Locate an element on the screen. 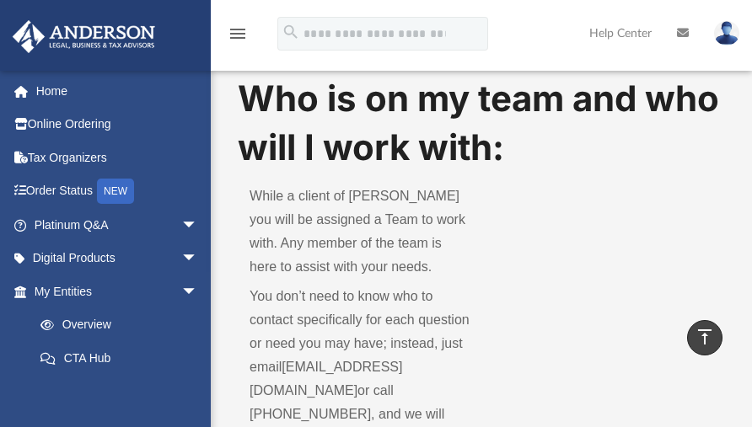 This screenshot has width=752, height=427. a: Tax Organizers is located at coordinates (117, 158).